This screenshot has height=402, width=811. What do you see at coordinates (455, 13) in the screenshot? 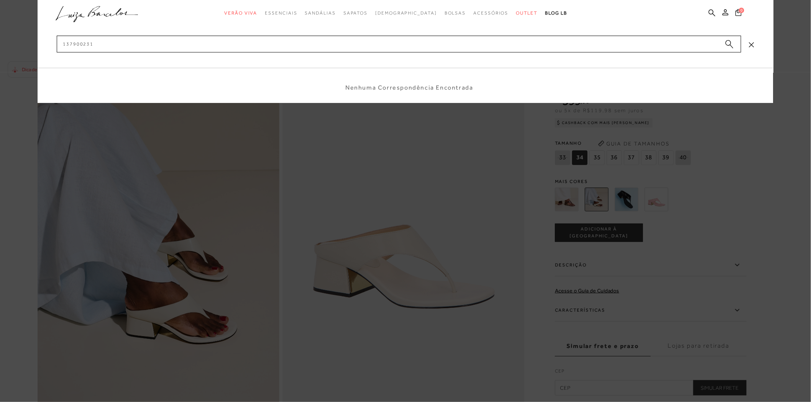
I see `span: Bolsas` at bounding box center [455, 13].